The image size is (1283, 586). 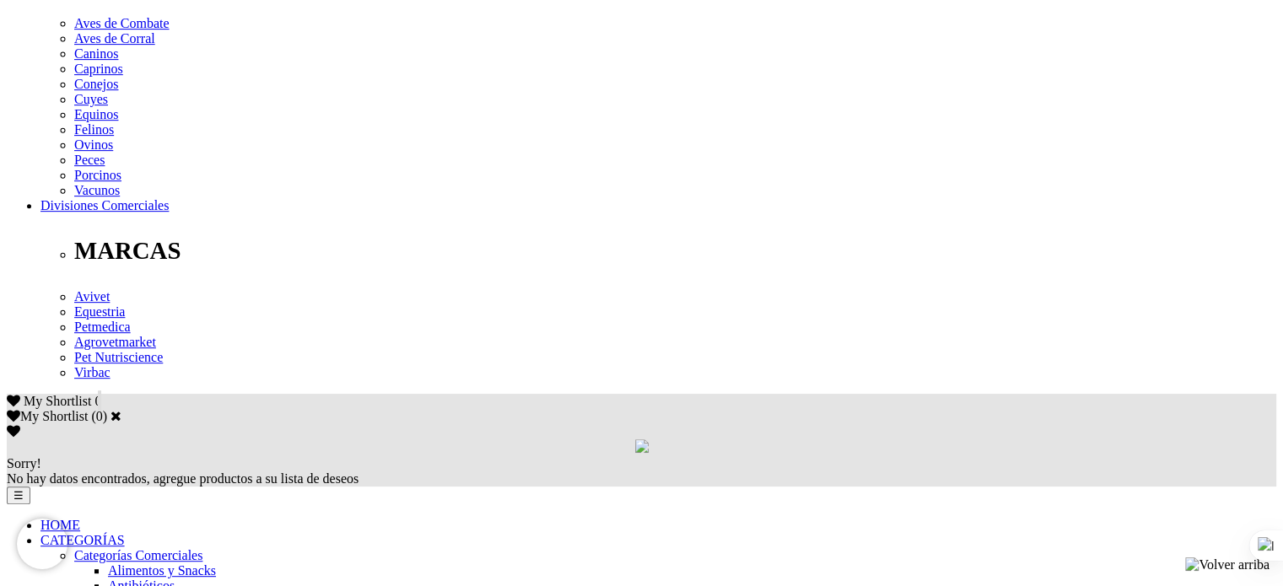 What do you see at coordinates (115, 38) in the screenshot?
I see `span: Aves de Corral` at bounding box center [115, 38].